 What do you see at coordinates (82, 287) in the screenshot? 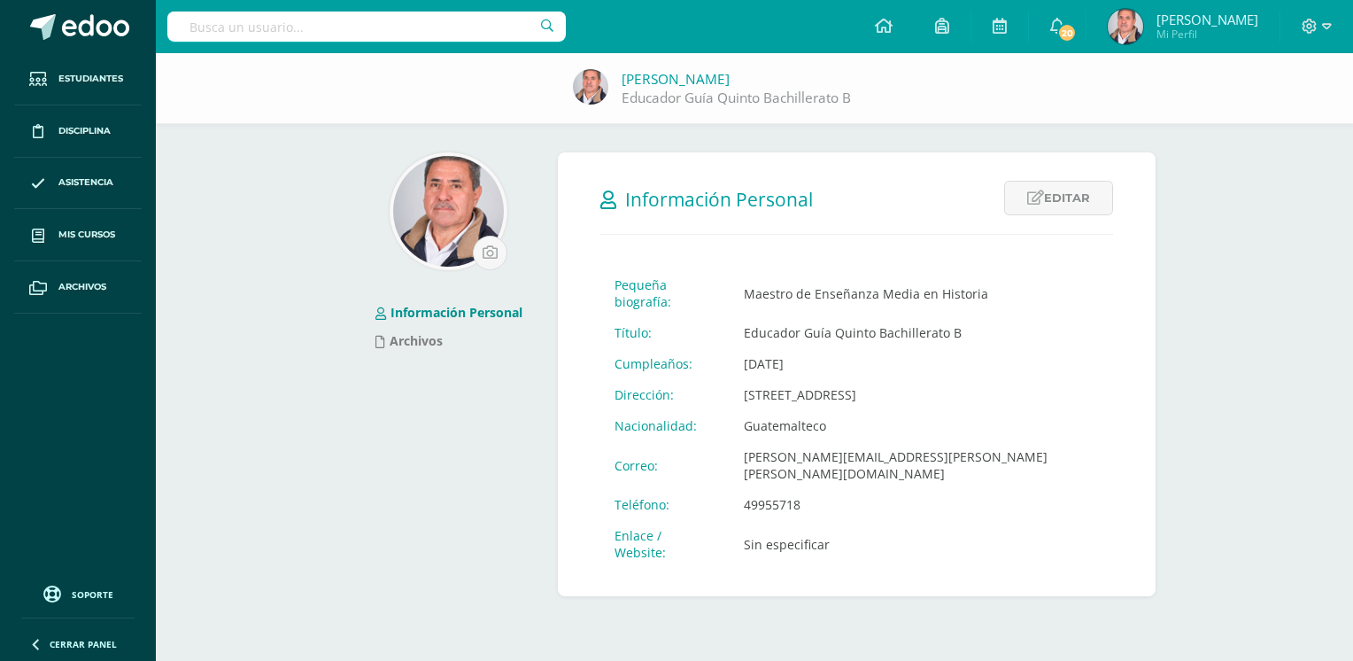
I see `span: Archivos` at bounding box center [82, 287].